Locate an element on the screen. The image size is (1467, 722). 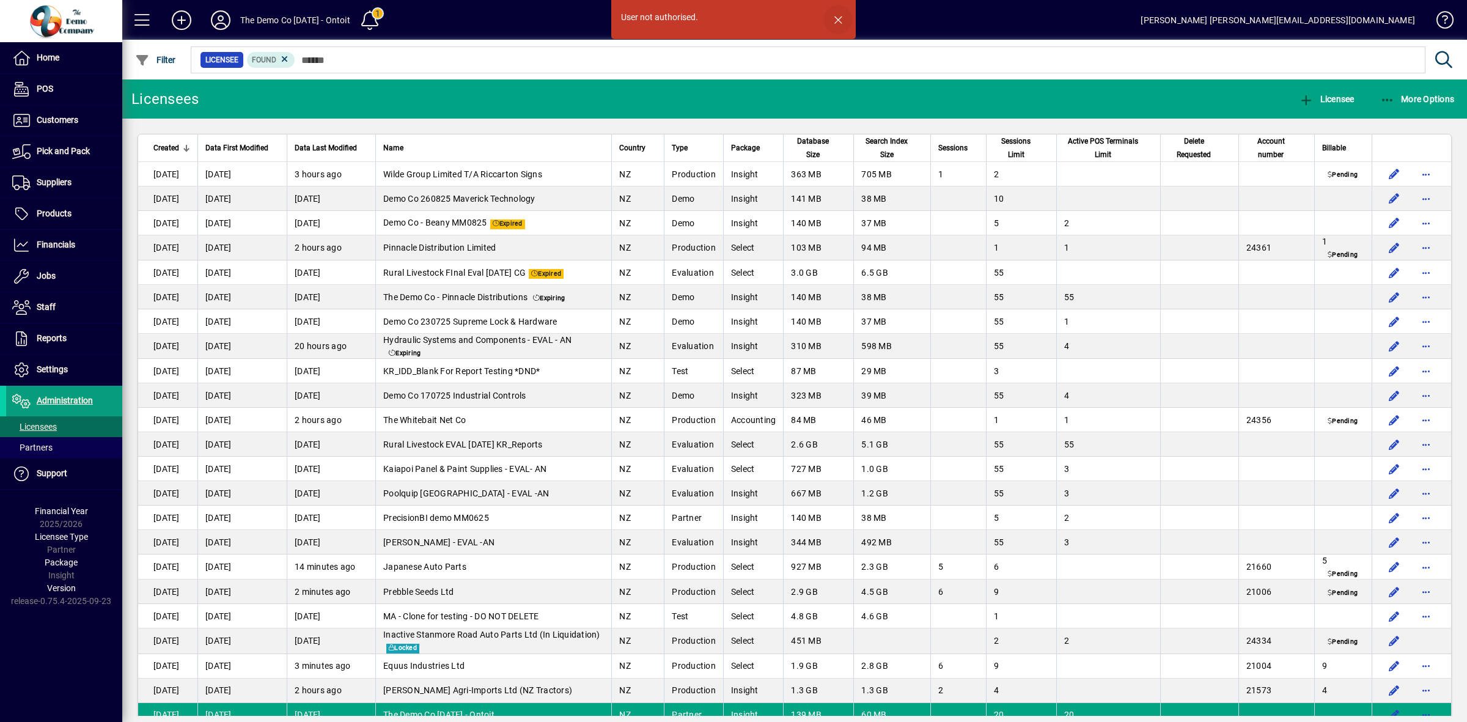
div: Package is located at coordinates (754, 148).